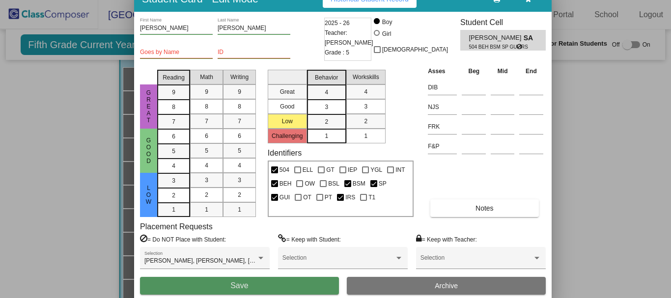 The image size is (671, 298). I want to click on span: Great, so click(149, 107).